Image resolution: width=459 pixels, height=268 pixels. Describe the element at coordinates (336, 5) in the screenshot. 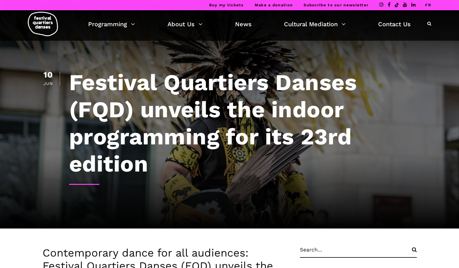

I see `a: Subscribe to our newsletter` at that location.